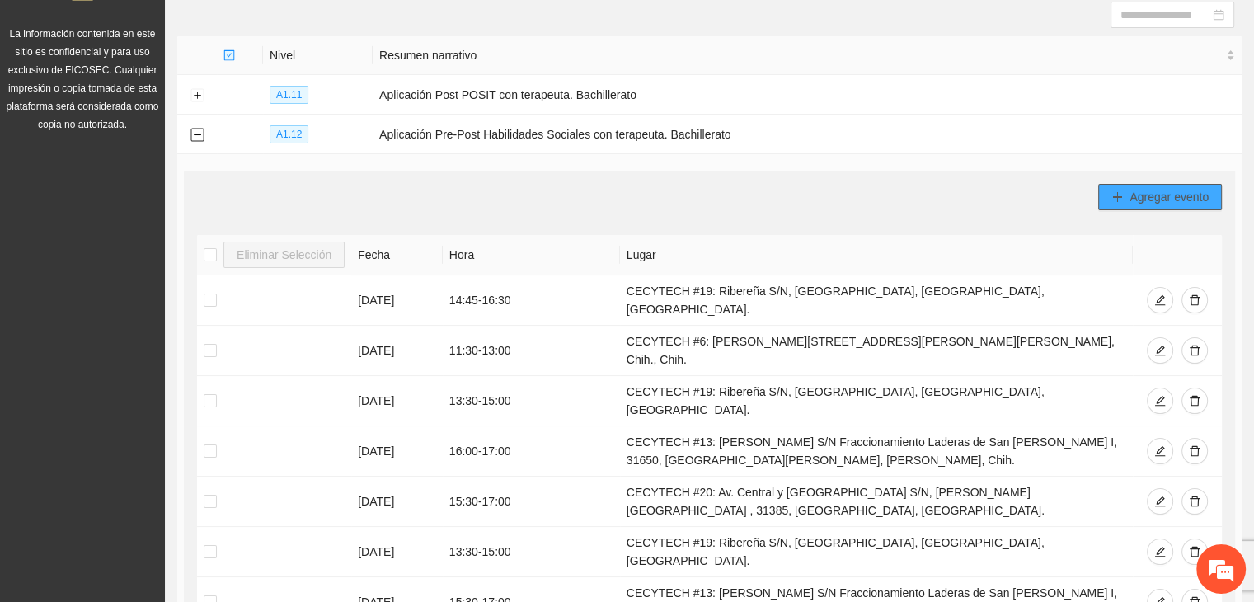 The image size is (1254, 602). I want to click on td: Aplicación Pre-Post Habilidades Sociales con terapeuta. Bachillerato, so click(807, 134).